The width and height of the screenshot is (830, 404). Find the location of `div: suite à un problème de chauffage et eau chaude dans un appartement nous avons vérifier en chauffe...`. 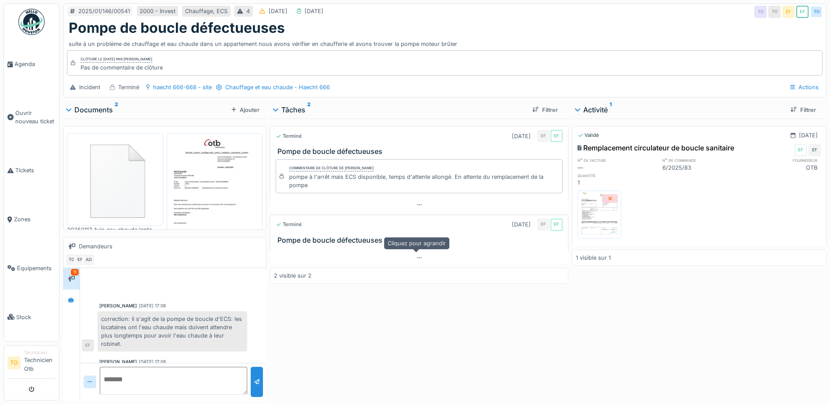

div: suite à un problème de chauffage et eau chaude dans un appartement nous avons vérifier en chauffe... is located at coordinates (445, 42).